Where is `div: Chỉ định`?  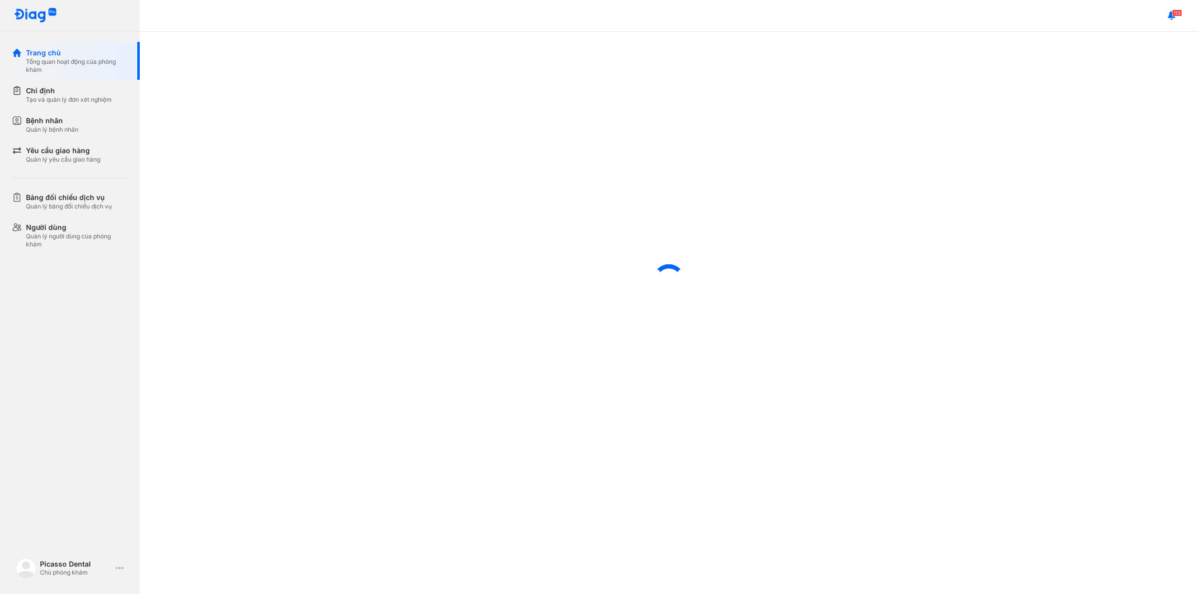 div: Chỉ định is located at coordinates (69, 91).